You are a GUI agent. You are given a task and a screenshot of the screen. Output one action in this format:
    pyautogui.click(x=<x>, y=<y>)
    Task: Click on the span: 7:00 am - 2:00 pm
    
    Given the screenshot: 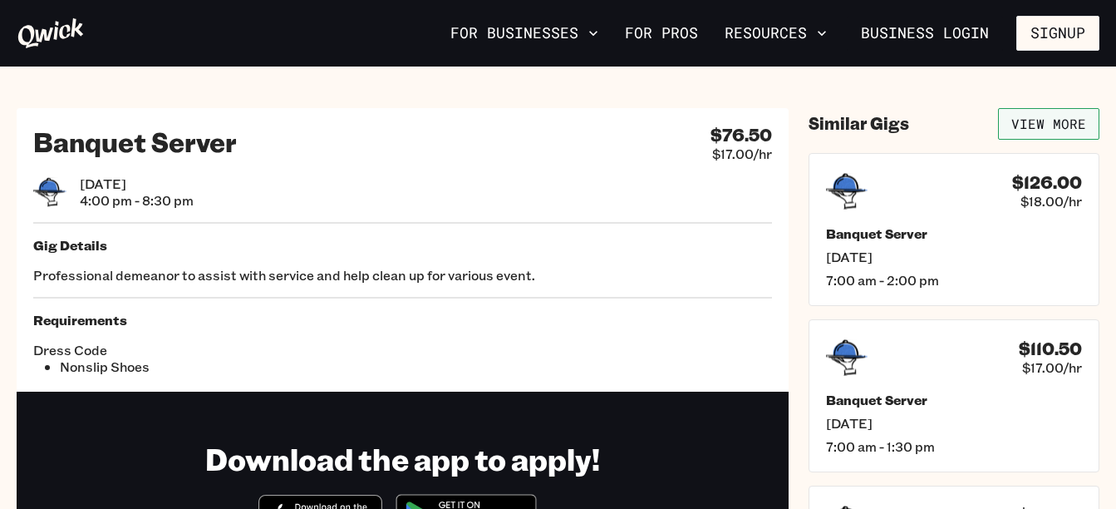 What is the action you would take?
    pyautogui.click(x=954, y=280)
    